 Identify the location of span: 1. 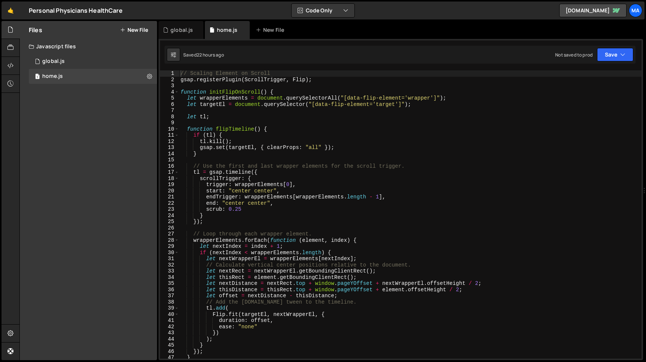
(37, 77).